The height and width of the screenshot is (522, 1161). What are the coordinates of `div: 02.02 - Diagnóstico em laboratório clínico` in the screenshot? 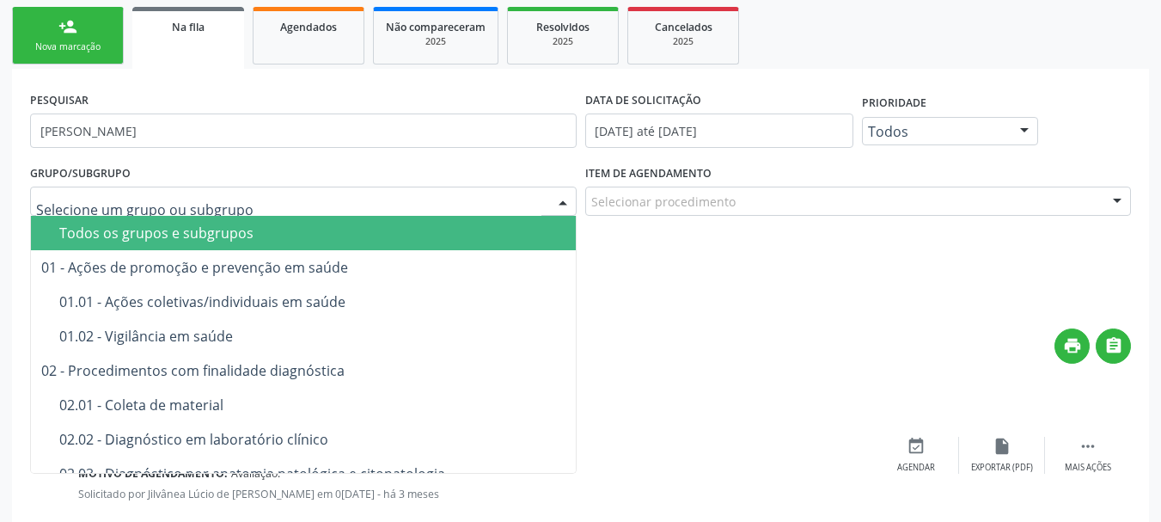 It's located at (350, 439).